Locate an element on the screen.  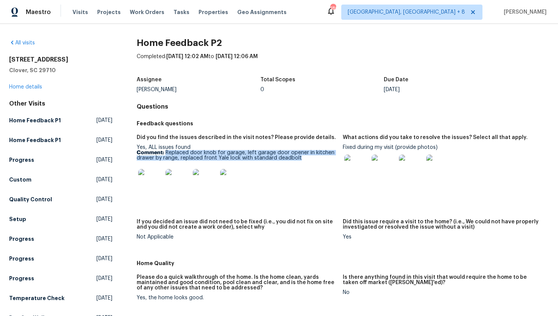
div: Not Applicable is located at coordinates (236, 237).